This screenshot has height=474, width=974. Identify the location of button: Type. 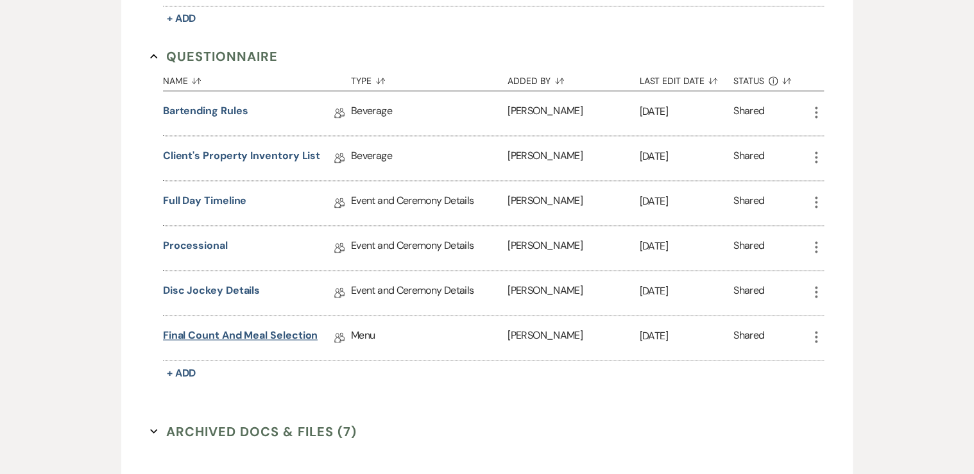
(429, 78).